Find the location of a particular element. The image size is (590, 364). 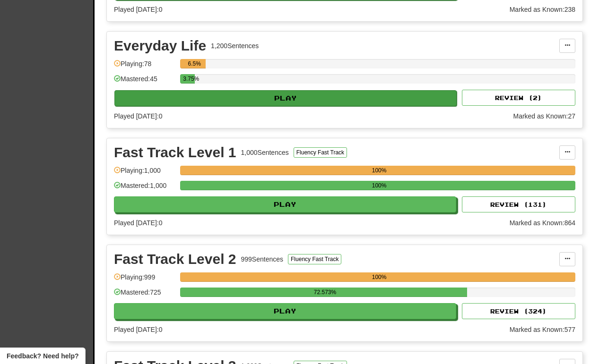

span: Open feedback widget is located at coordinates (43, 356).